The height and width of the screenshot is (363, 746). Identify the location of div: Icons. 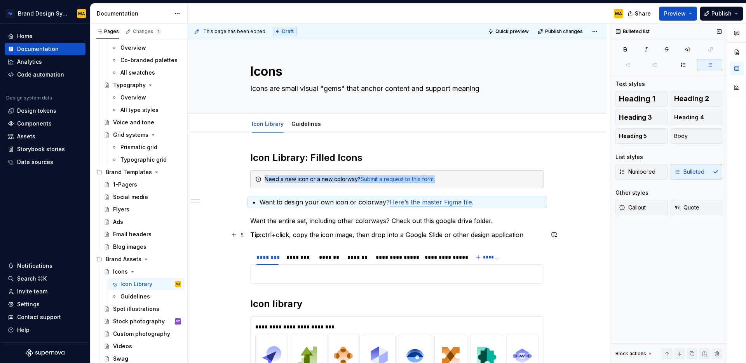
(121, 272).